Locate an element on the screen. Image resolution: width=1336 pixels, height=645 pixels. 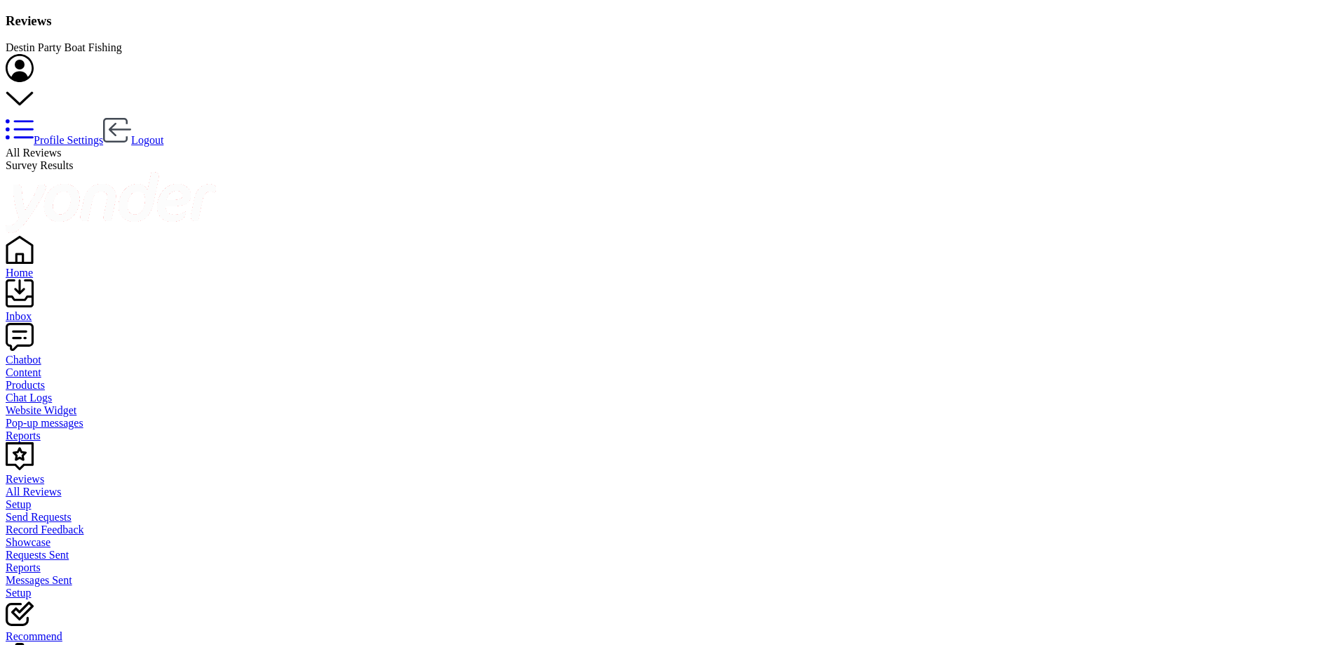
a: Content is located at coordinates (668, 372).